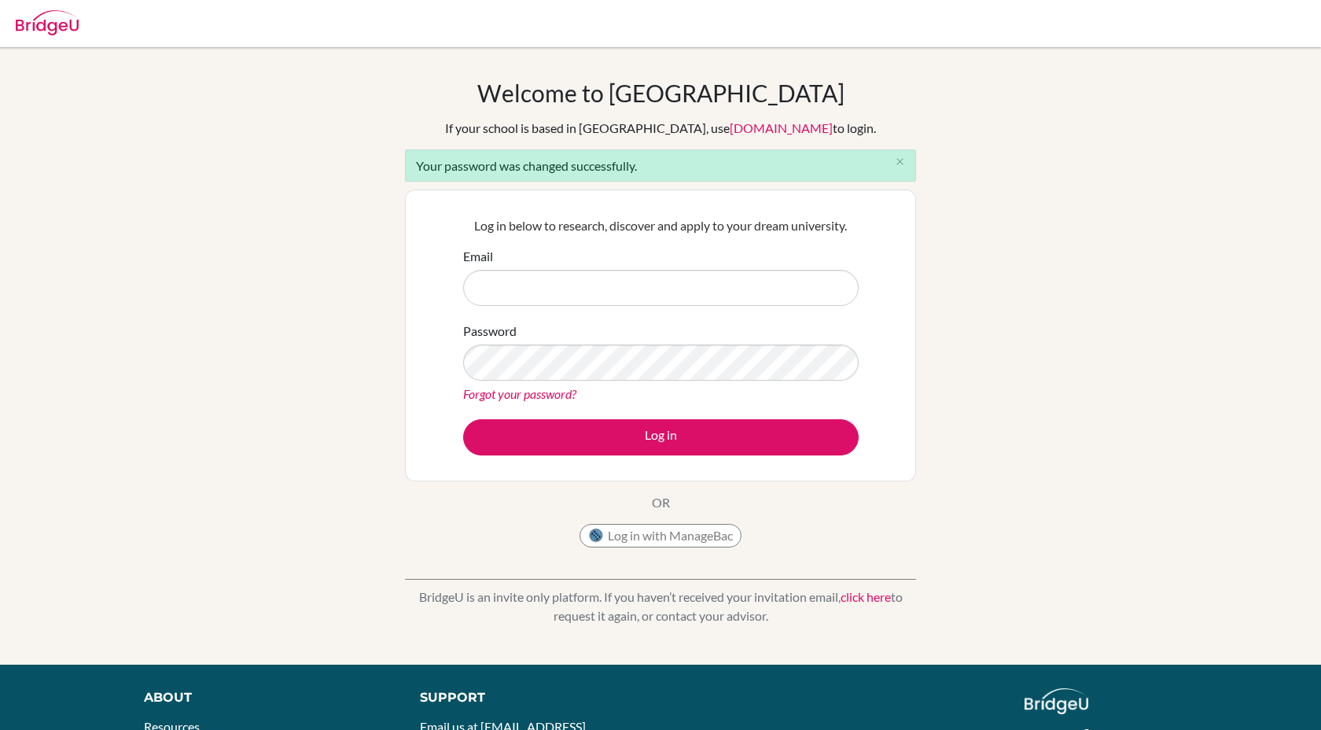 This screenshot has height=730, width=1321. What do you see at coordinates (866, 596) in the screenshot?
I see `a: click here` at bounding box center [866, 596].